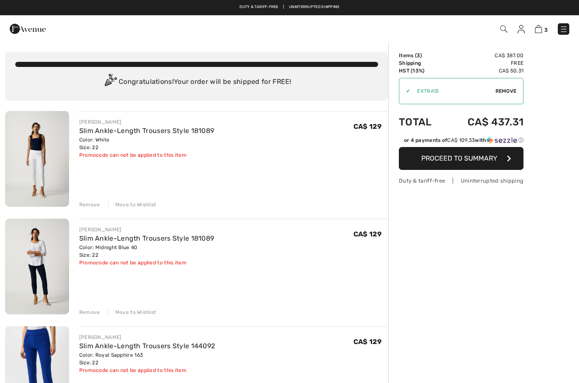 The image size is (579, 383). Describe the element at coordinates (521, 29) in the screenshot. I see `img: My Info` at that location.